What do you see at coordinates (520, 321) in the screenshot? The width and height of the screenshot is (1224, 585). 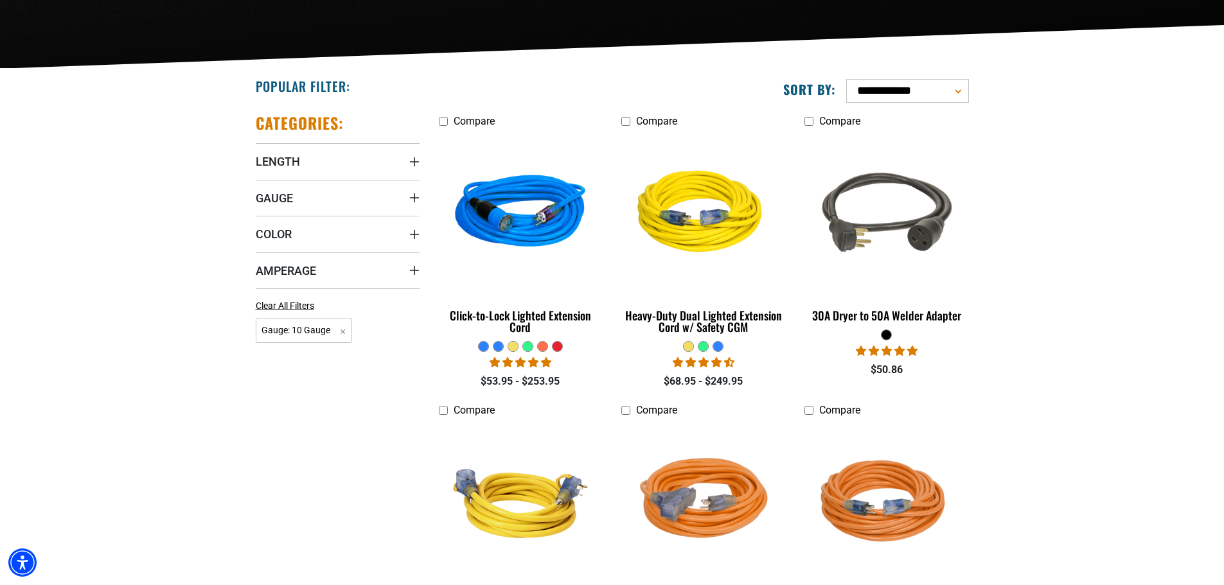 I see `div: Click-to-Lock Lighted Extension Cord` at bounding box center [520, 321].